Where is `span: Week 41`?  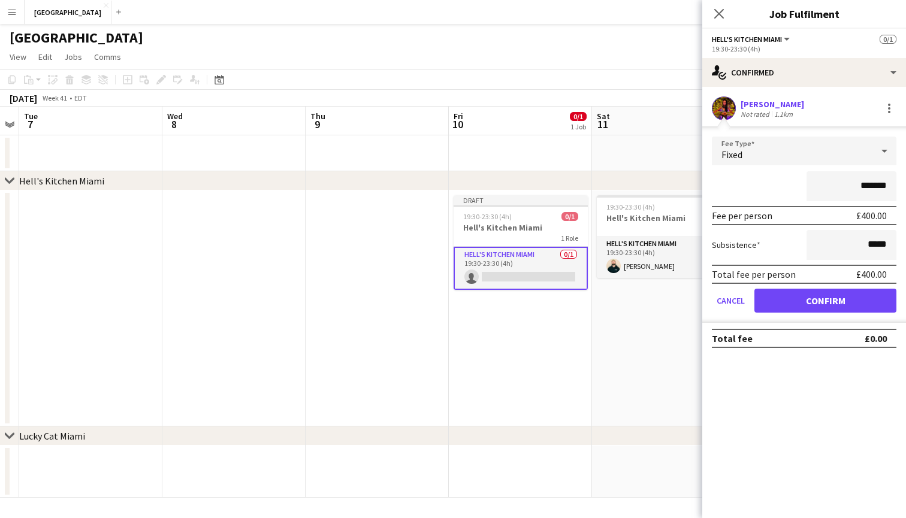 span: Week 41 is located at coordinates (55, 98).